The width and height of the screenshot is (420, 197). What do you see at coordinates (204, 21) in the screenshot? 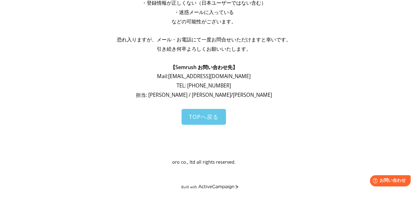
I see `span: などの可能性がございます。` at bounding box center [204, 21].